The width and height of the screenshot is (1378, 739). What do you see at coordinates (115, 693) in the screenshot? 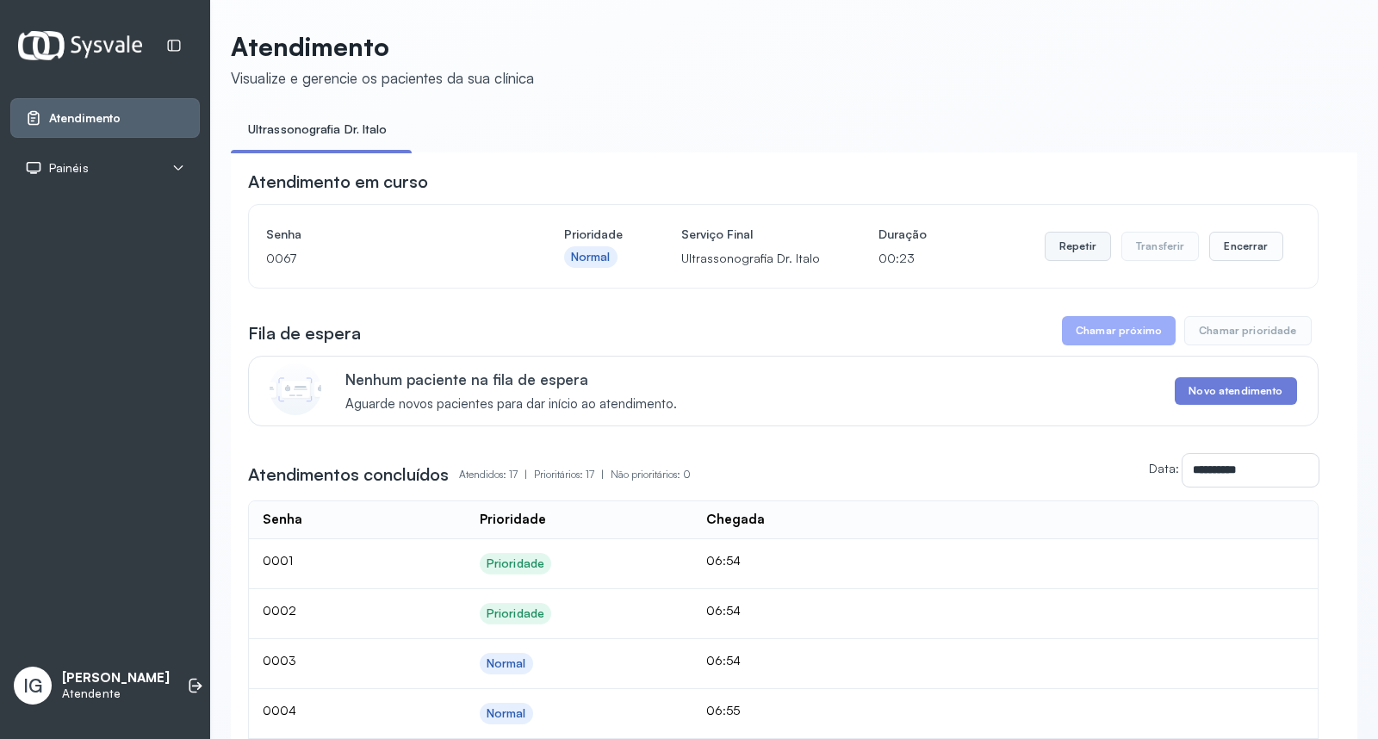
I see `p: Atendente` at bounding box center [115, 693].